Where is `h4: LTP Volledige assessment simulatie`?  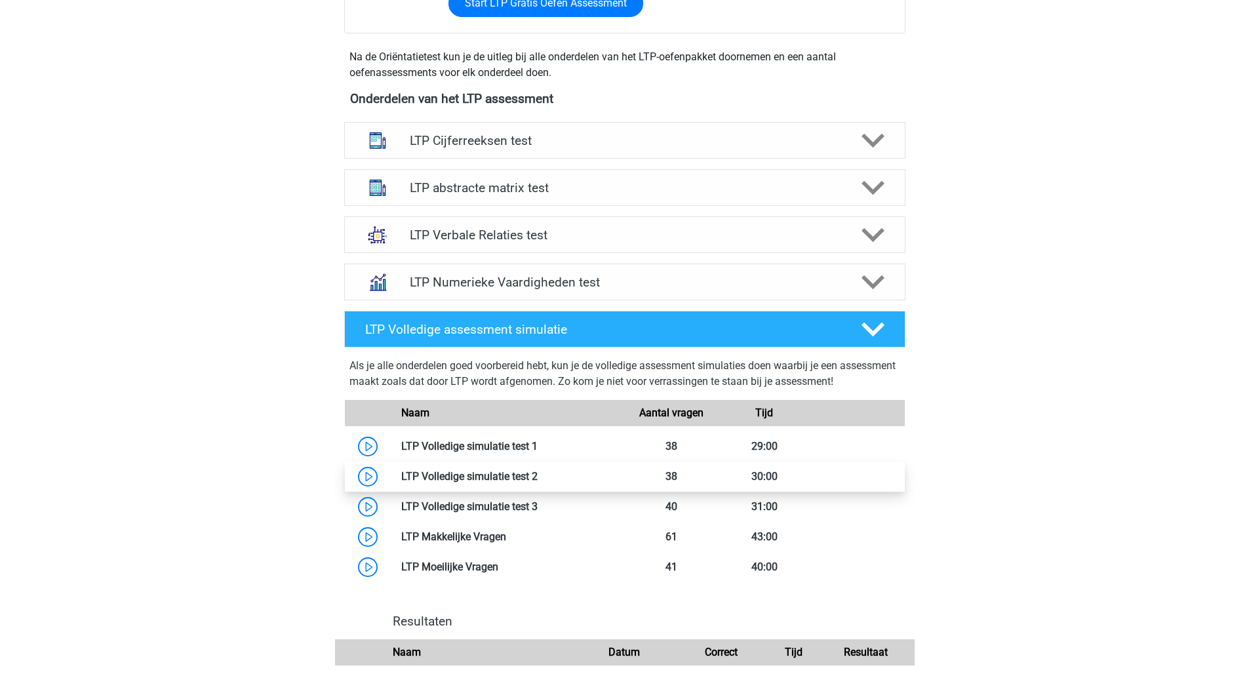 h4: LTP Volledige assessment simulatie is located at coordinates (603, 329).